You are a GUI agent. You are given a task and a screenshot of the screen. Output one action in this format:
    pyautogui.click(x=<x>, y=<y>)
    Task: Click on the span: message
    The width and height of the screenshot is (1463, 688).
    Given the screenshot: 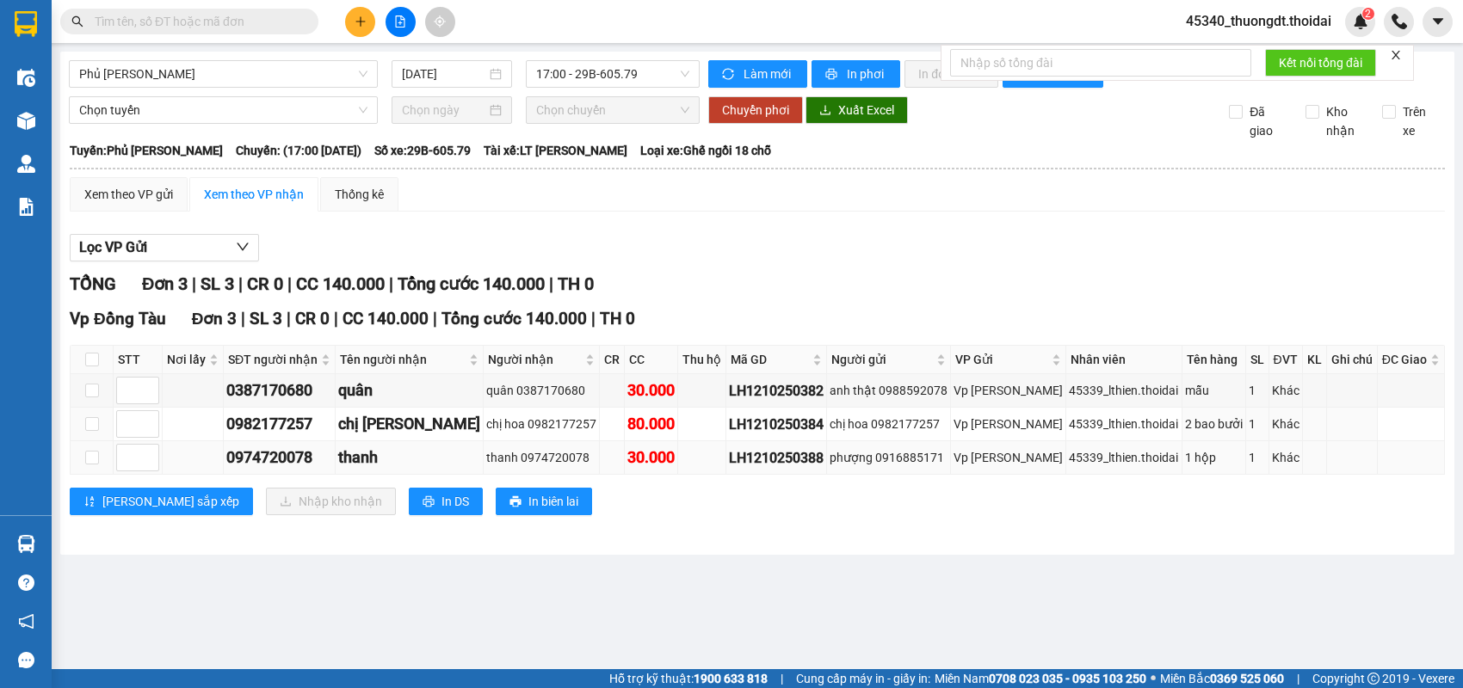 What is the action you would take?
    pyautogui.click(x=26, y=660)
    